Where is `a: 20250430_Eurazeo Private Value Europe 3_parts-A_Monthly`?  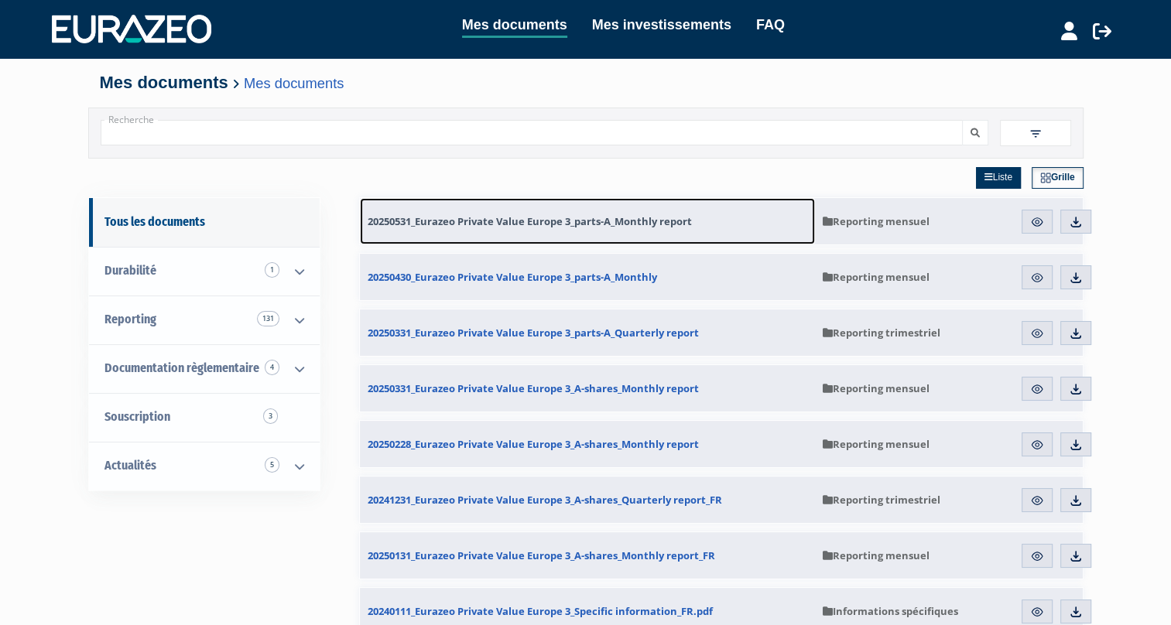
a: 20250430_Eurazeo Private Value Europe 3_parts-A_Monthly is located at coordinates (587, 277).